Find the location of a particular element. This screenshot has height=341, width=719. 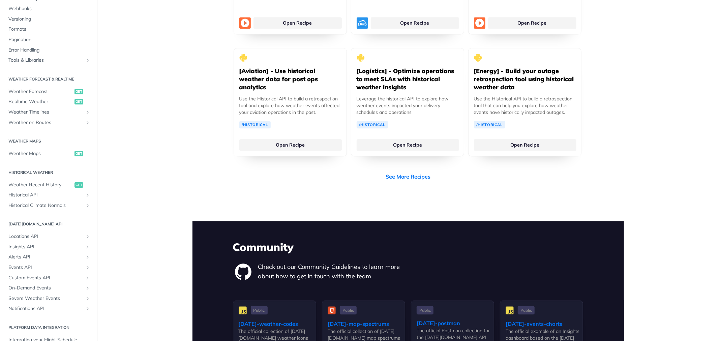

span: Weather Maps is located at coordinates (40, 154).